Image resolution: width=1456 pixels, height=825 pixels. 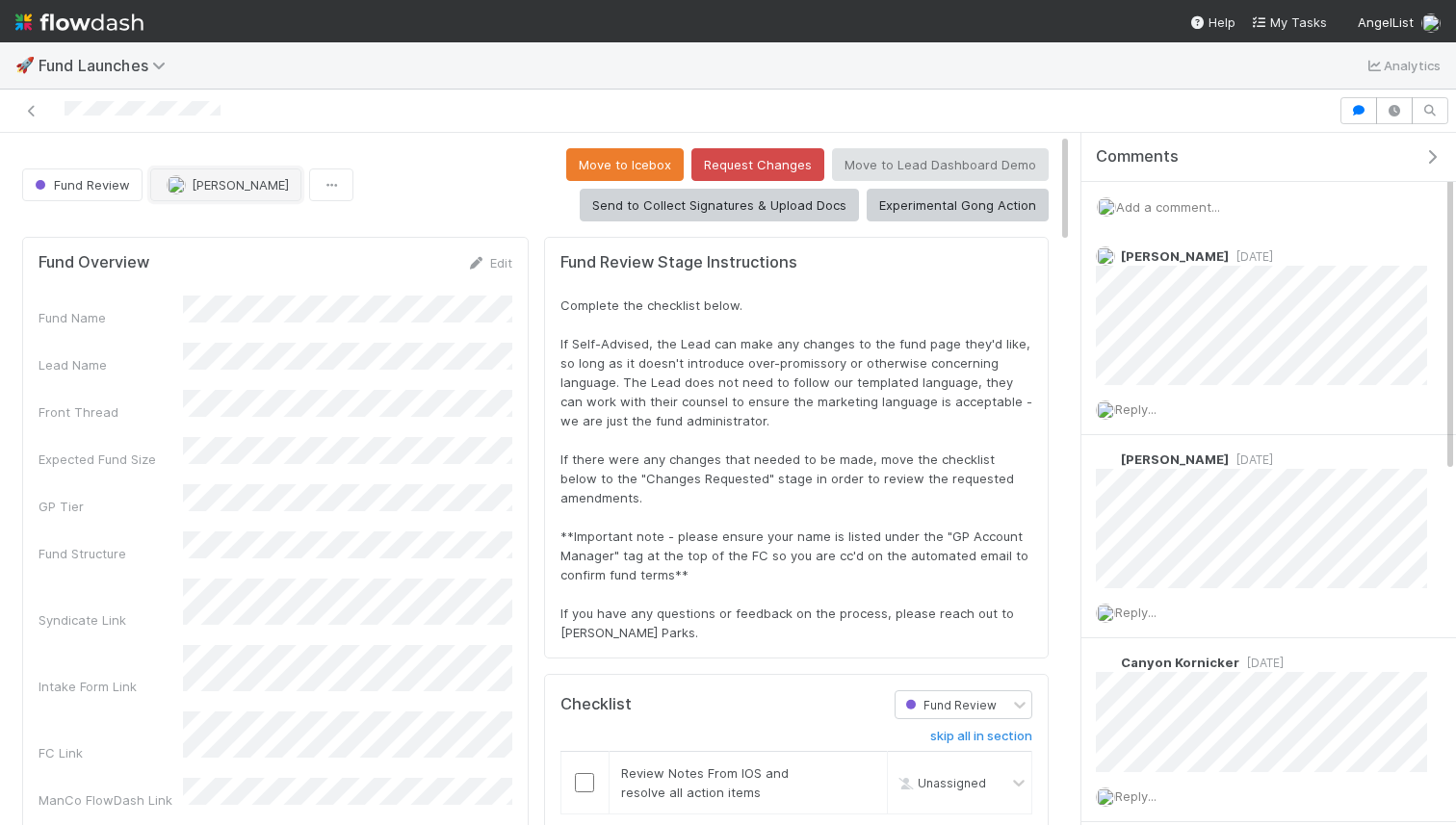 What do you see at coordinates (957, 205) in the screenshot?
I see `button: Experimental Gong Action` at bounding box center [957, 205].